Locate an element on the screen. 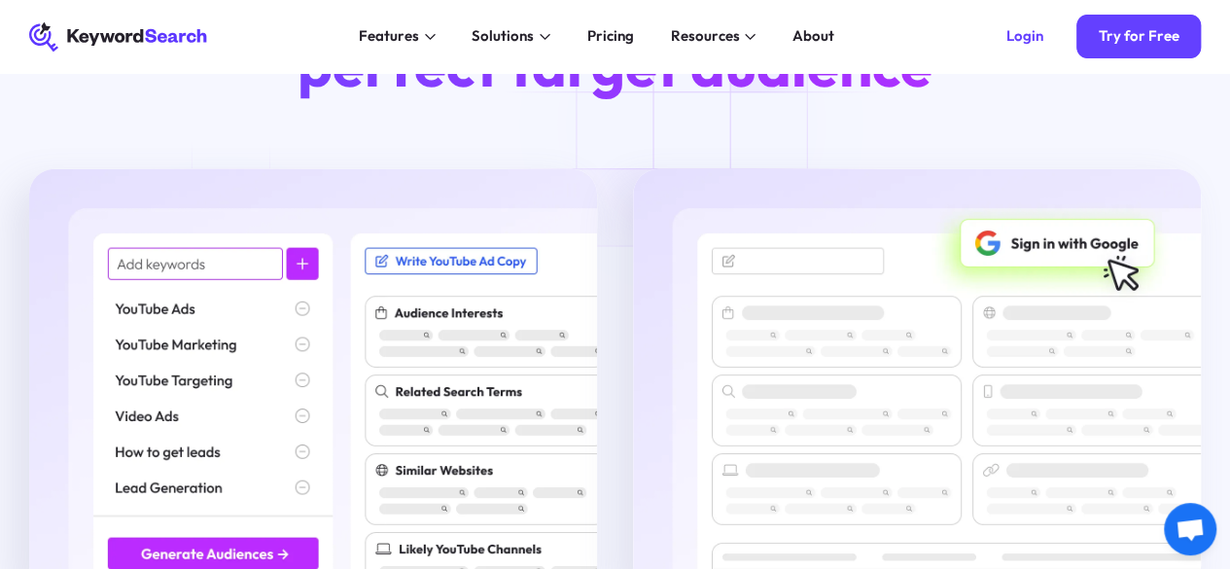 This screenshot has height=569, width=1230. div: Pricing is located at coordinates (610, 36).